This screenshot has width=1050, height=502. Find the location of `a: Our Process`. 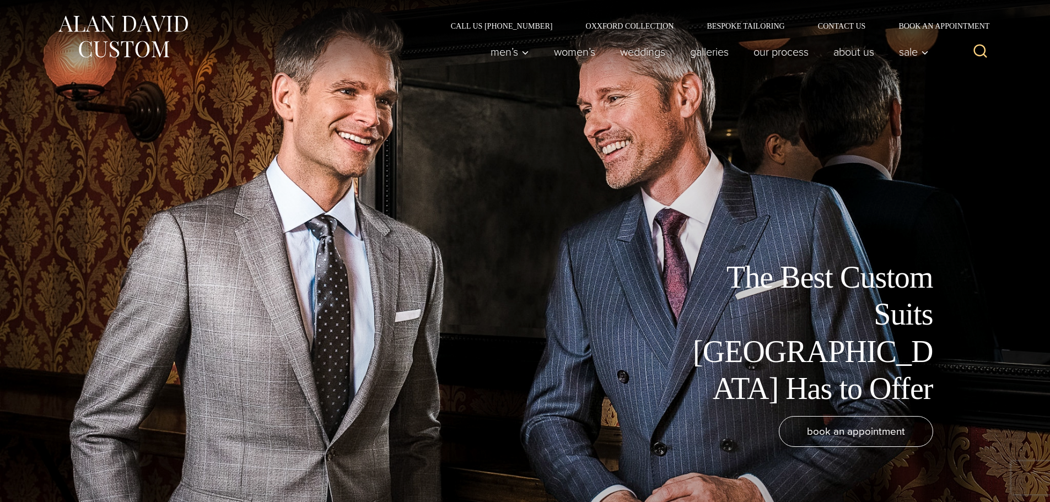

a: Our Process is located at coordinates (781, 52).